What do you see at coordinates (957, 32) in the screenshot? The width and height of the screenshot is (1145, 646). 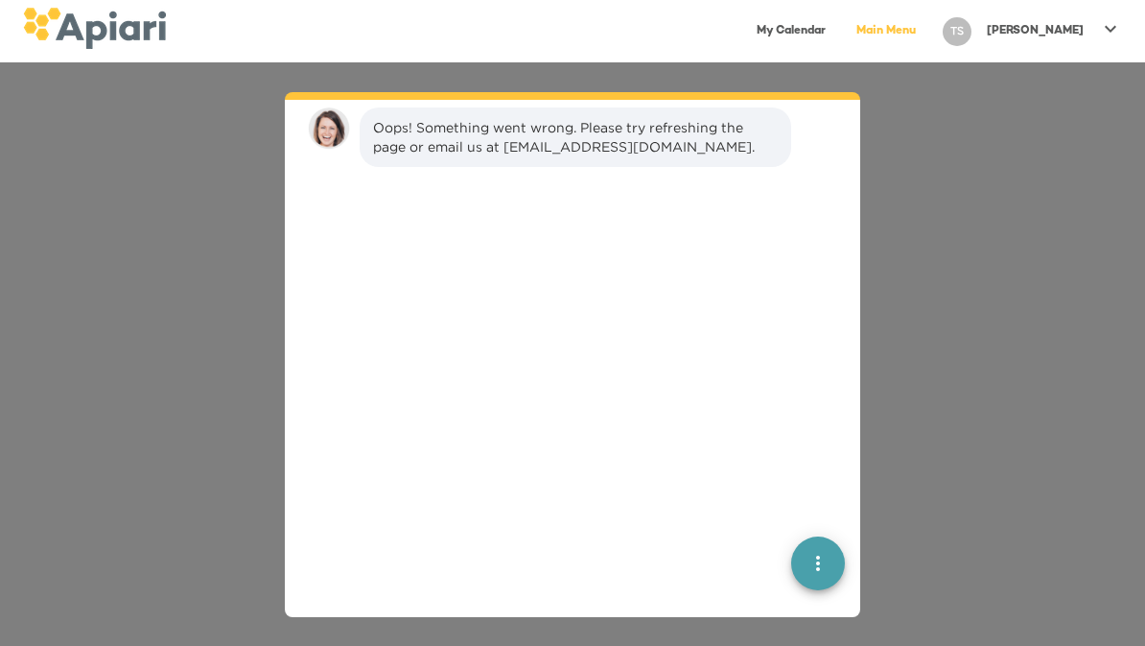 I see `div: TS` at bounding box center [957, 32].